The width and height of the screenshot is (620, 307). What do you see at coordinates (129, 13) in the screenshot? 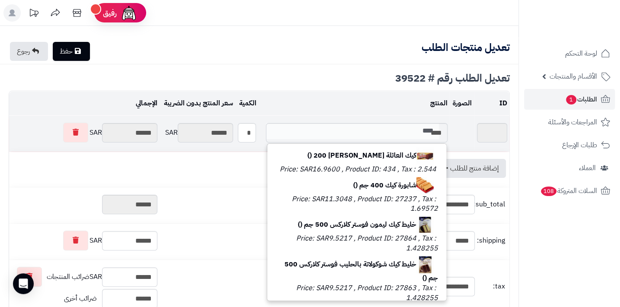
I see `img: ai-face.png` at bounding box center [129, 13].